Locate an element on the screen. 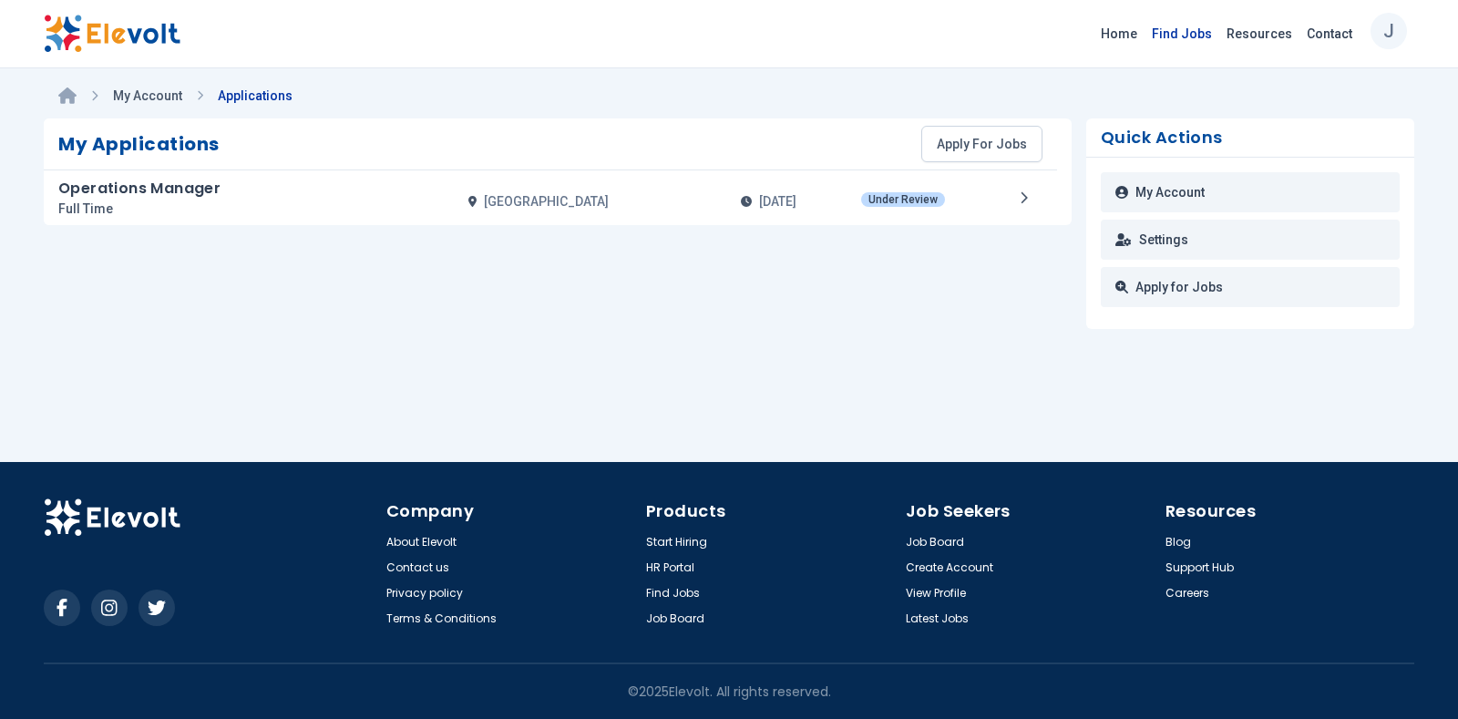  a: Blog is located at coordinates (1178, 542).